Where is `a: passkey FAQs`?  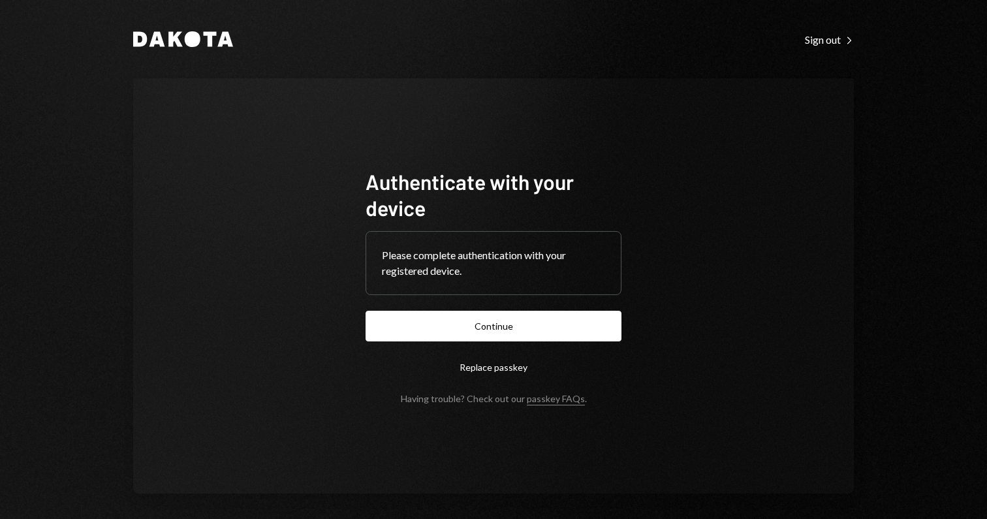
a: passkey FAQs is located at coordinates (555, 399).